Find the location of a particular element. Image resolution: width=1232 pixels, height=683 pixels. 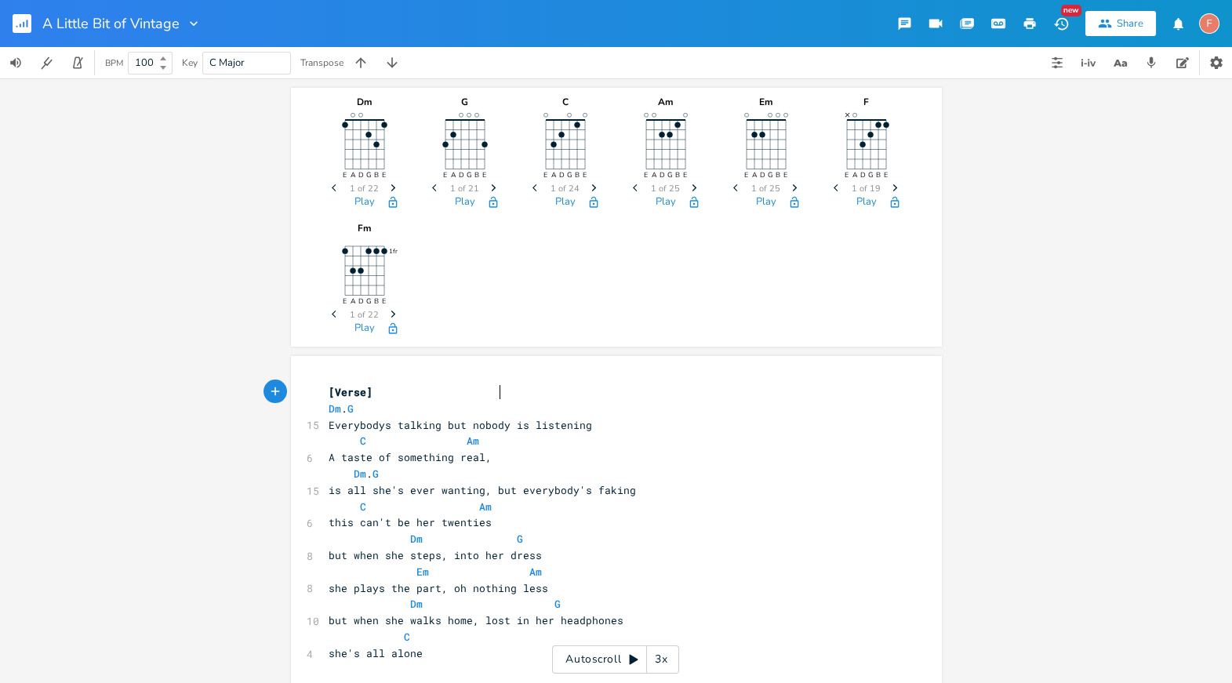

div: Key is located at coordinates (190, 63).